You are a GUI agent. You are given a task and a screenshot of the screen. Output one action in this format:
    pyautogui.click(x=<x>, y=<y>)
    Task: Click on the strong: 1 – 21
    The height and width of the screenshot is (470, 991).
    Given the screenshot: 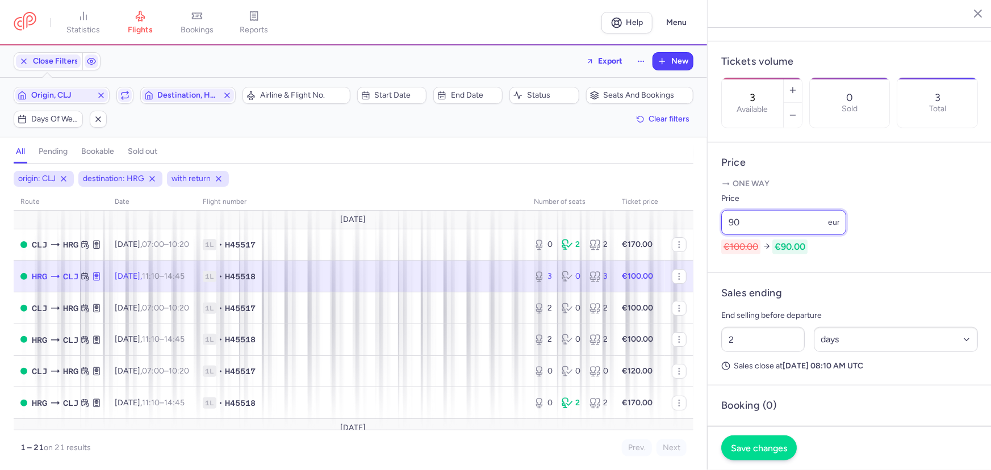 What is the action you would take?
    pyautogui.click(x=32, y=447)
    